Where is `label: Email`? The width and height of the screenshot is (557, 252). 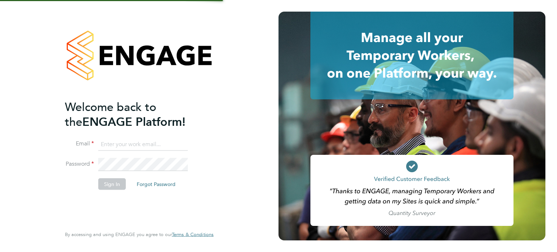 label: Email is located at coordinates (79, 144).